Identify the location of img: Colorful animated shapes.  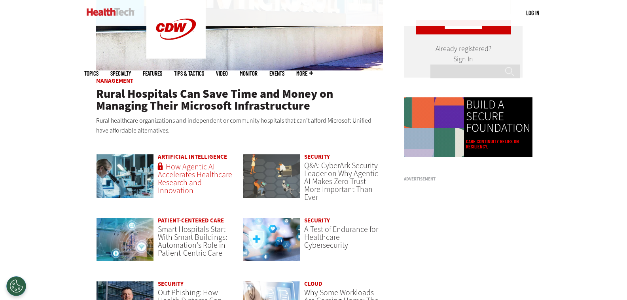
(434, 127).